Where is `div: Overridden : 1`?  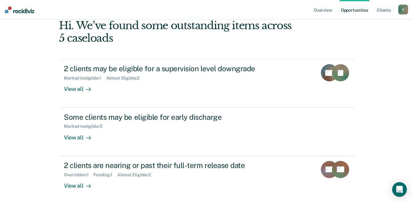
div: Overridden : 1 is located at coordinates (79, 175).